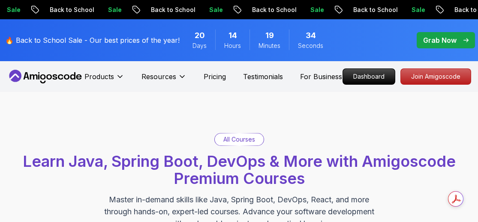 Image resolution: width=478 pixels, height=222 pixels. Describe the element at coordinates (321, 77) in the screenshot. I see `a: For Business` at that location.